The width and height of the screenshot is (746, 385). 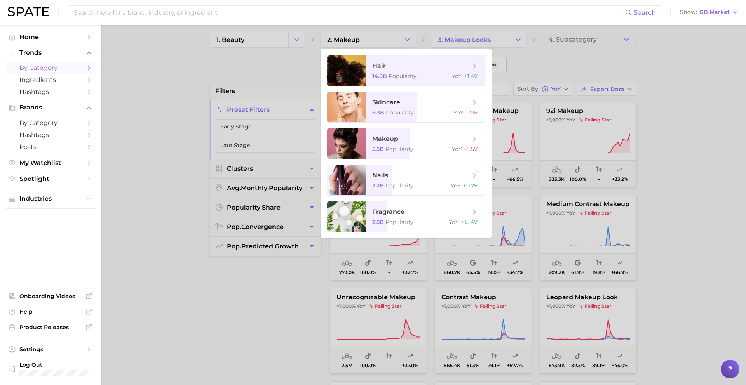 What do you see at coordinates (471, 76) in the screenshot?
I see `span: +1.4%` at bounding box center [471, 76].